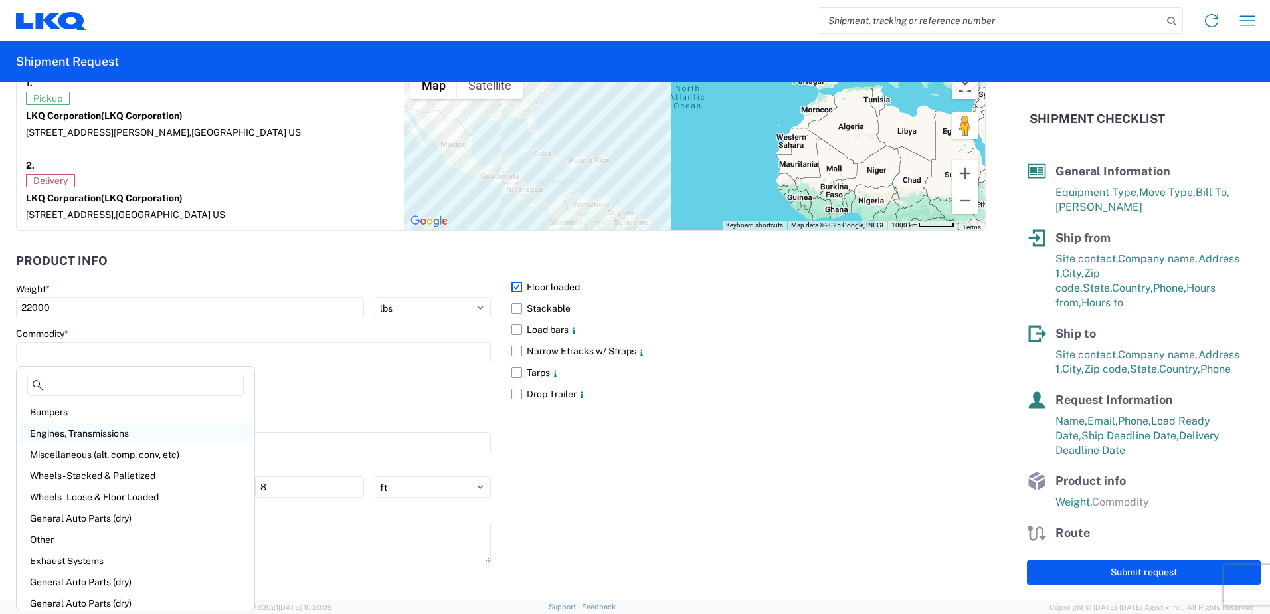 The image size is (1270, 614). I want to click on button: Drag Pegman onto the map to open Street View, so click(965, 126).